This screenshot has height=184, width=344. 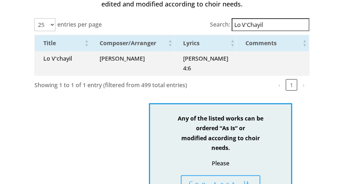 What do you see at coordinates (233, 43) in the screenshot?
I see `span: Lyrics: Activate to sort` at bounding box center [233, 43].